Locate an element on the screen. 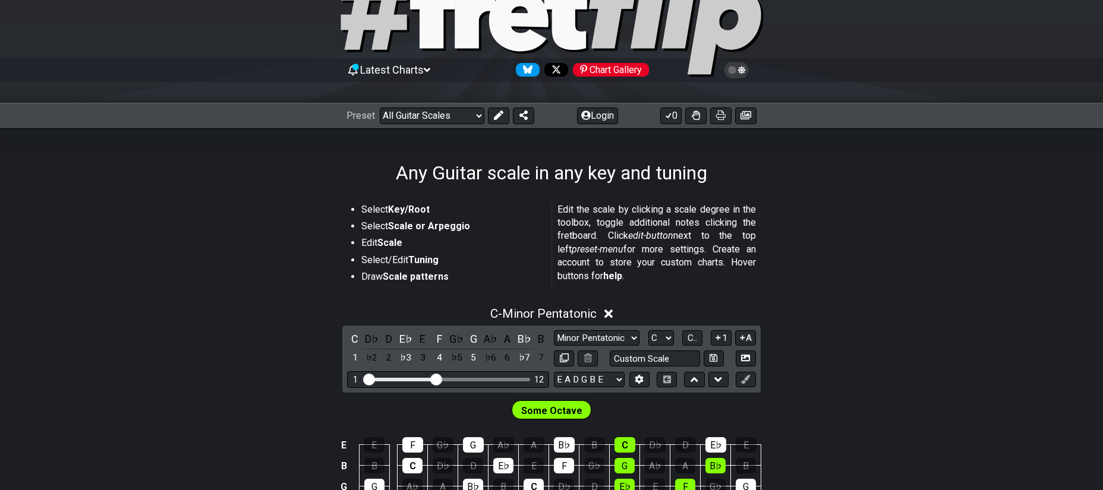 The image size is (1103, 490). strong: help is located at coordinates (613, 276).